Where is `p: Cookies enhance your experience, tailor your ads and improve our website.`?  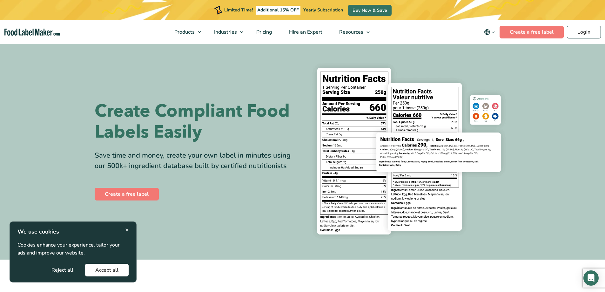 p: Cookies enhance your experience, tailor your ads and improve our website. is located at coordinates (73, 249).